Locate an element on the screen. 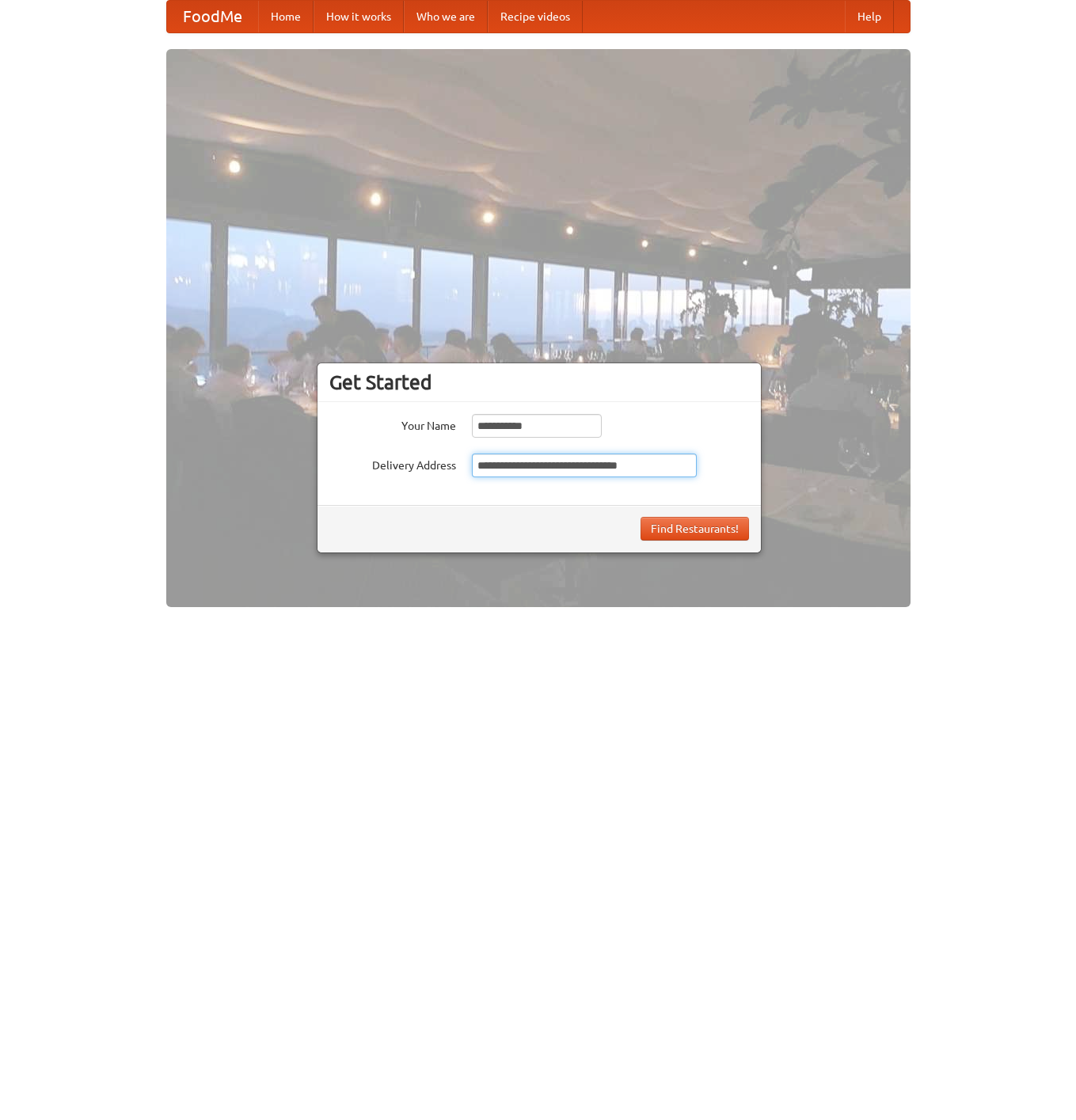 The image size is (1076, 1120). a: Help is located at coordinates (869, 17).